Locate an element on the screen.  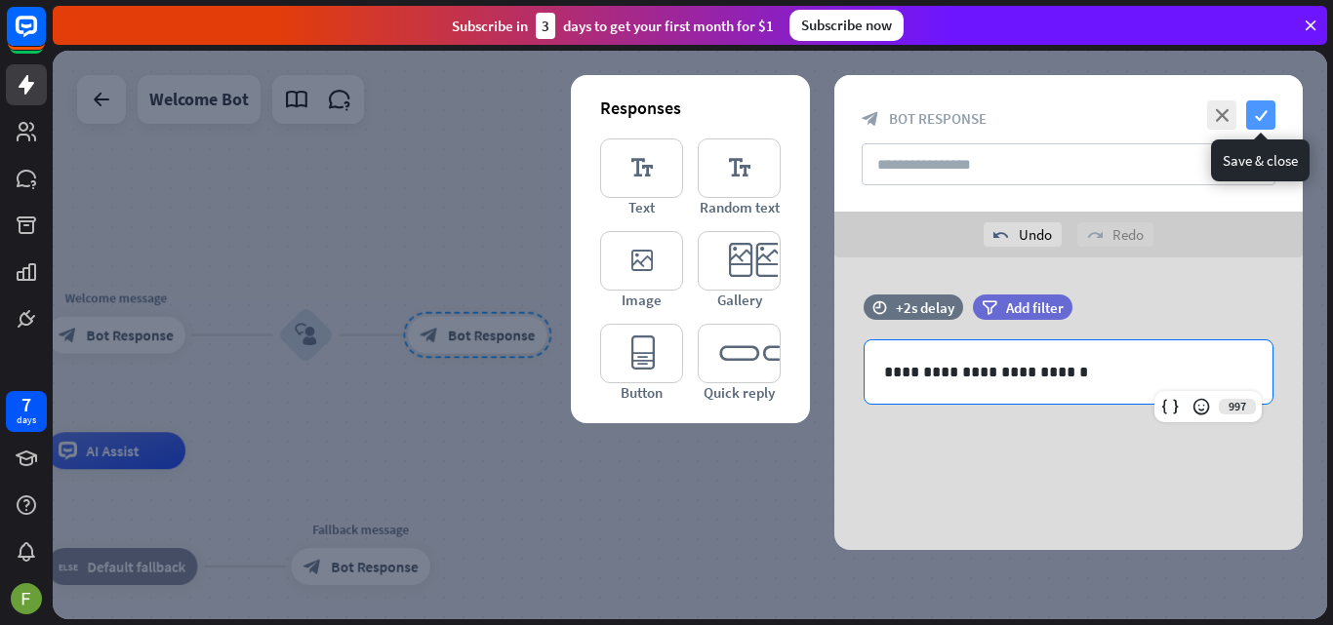
a: 7 days is located at coordinates (26, 412).